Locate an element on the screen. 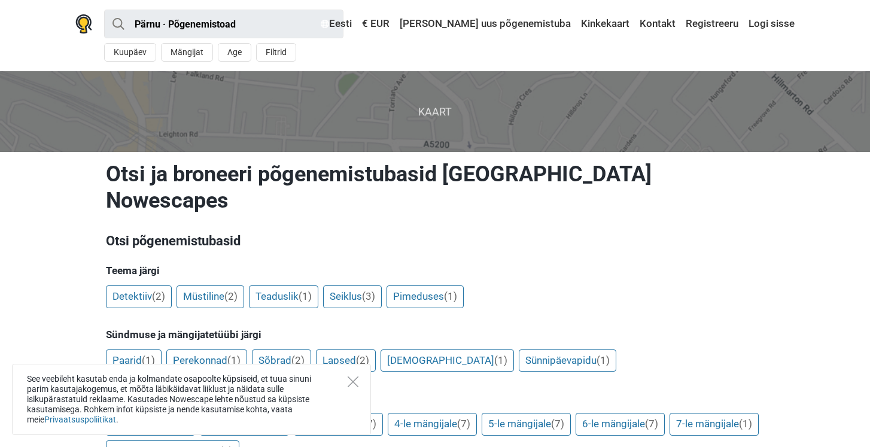 This screenshot has height=447, width=870. img: Eesti is located at coordinates (325, 24).